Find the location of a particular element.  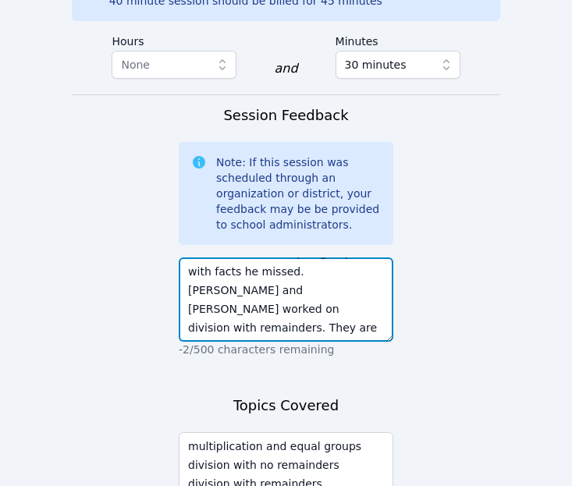

div: and is located at coordinates (286, 69).